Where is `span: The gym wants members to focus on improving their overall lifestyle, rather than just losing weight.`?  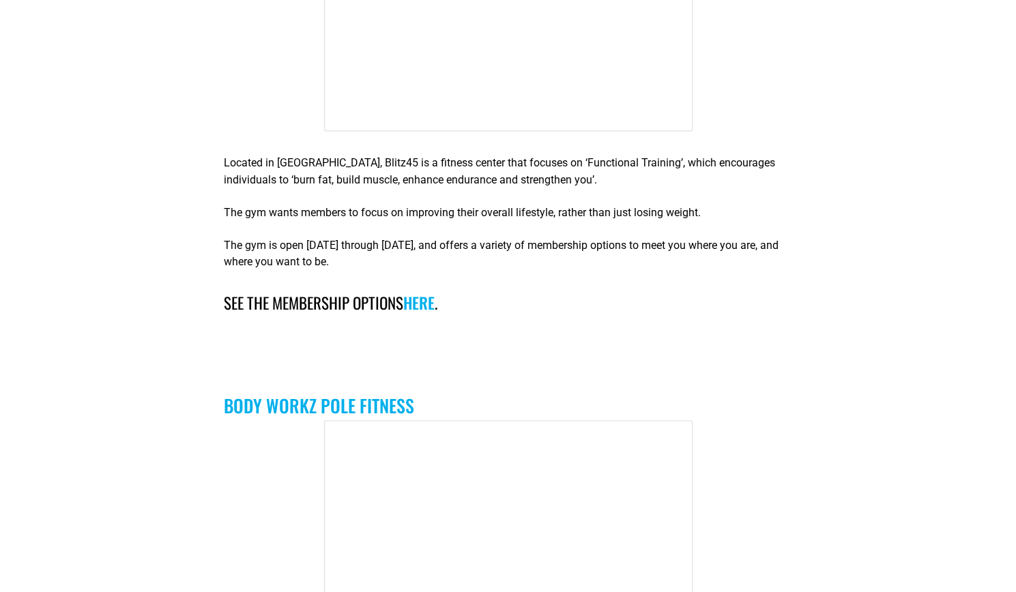 span: The gym wants members to focus on improving their overall lifestyle, rather than just losing weight. is located at coordinates (462, 212).